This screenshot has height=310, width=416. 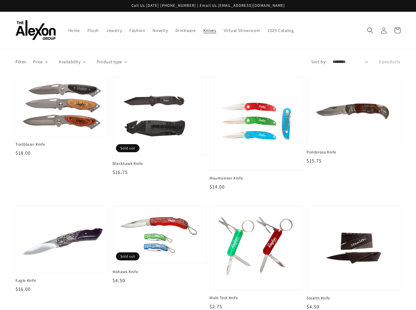 I want to click on img: Ponderosa Knife, so click(x=353, y=110).